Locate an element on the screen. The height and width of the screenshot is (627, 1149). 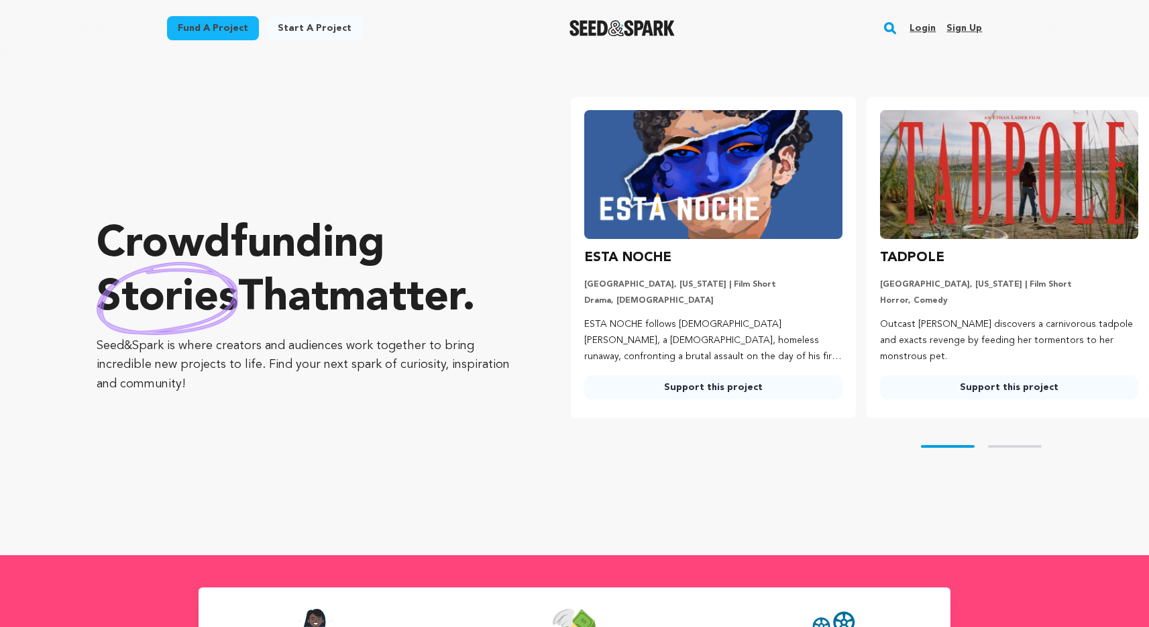
img: Seed&Spark Logo Dark Mode is located at coordinates (622, 28).